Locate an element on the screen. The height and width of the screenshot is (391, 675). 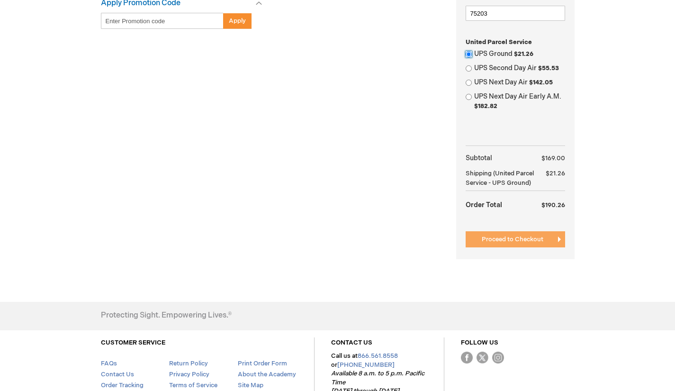
h4: Protecting Sight. Empowering Lives.® is located at coordinates (166, 316).